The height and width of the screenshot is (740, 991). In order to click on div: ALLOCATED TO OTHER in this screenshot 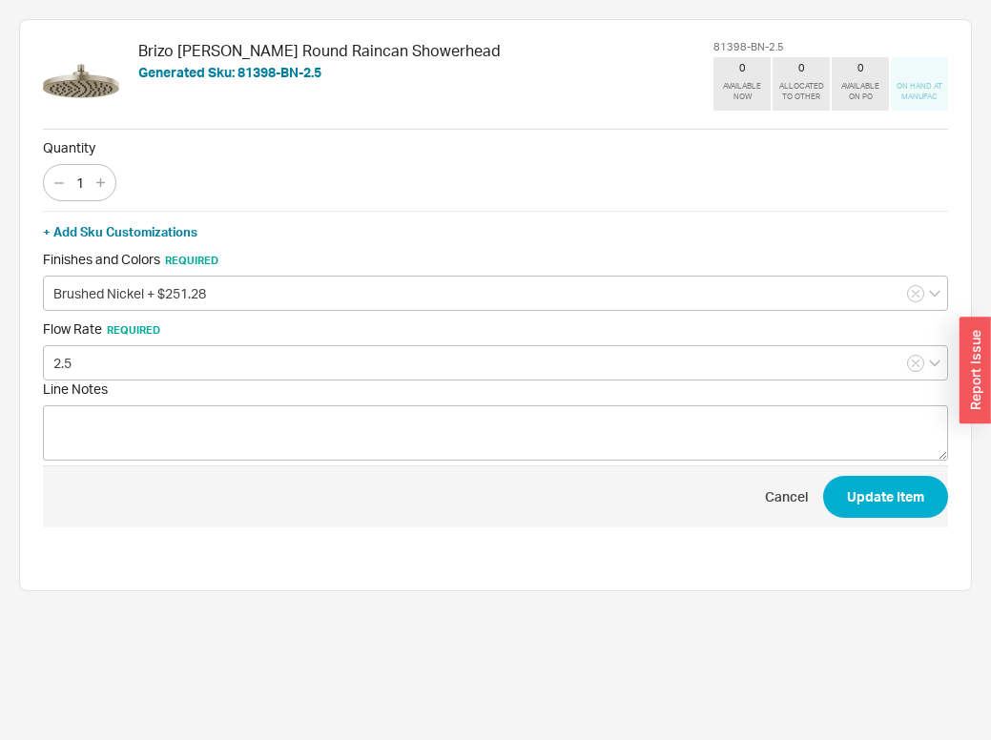, I will do `click(801, 92)`.